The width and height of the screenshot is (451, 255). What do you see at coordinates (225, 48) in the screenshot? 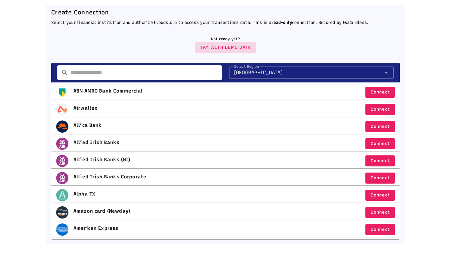
I see `button: Try with Demo Data` at bounding box center [225, 48].